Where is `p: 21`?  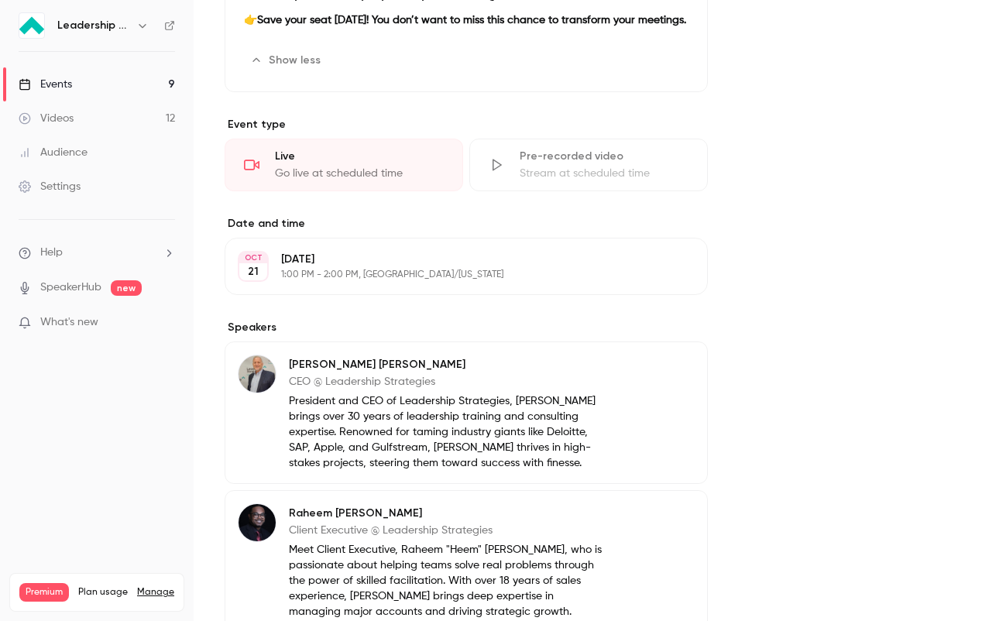 p: 21 is located at coordinates (253, 272).